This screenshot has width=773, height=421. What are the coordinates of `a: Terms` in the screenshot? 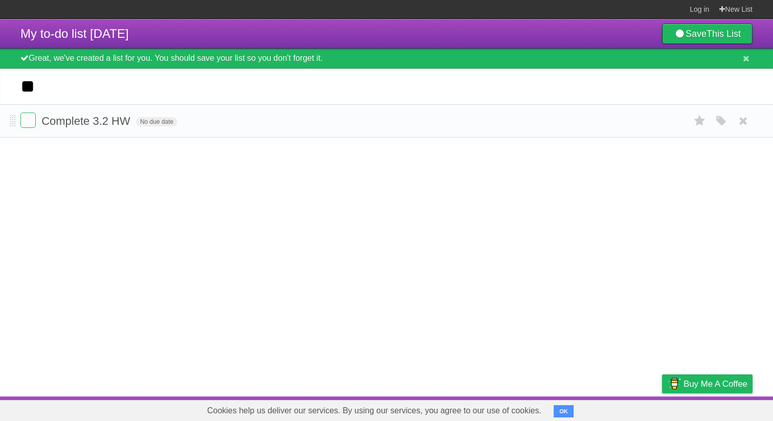 It's located at (625, 408).